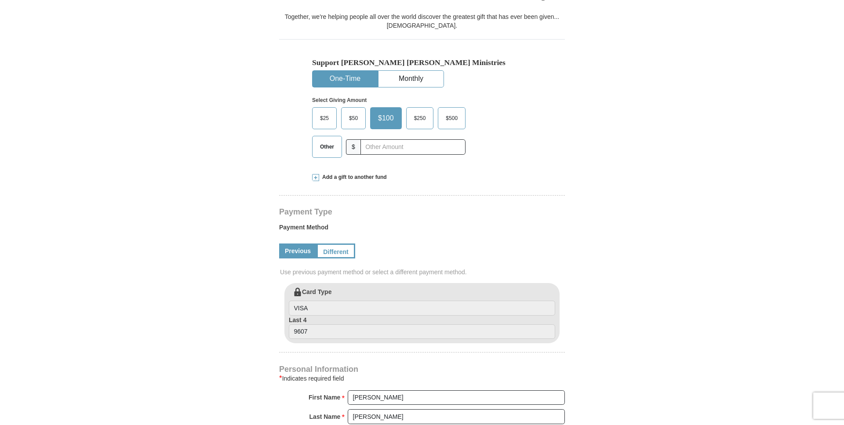 This screenshot has height=425, width=844. What do you see at coordinates (422, 21) in the screenshot?
I see `div: Together, we're helping people all over the world discover the greatest gift that has ever been g...` at bounding box center [422, 21].